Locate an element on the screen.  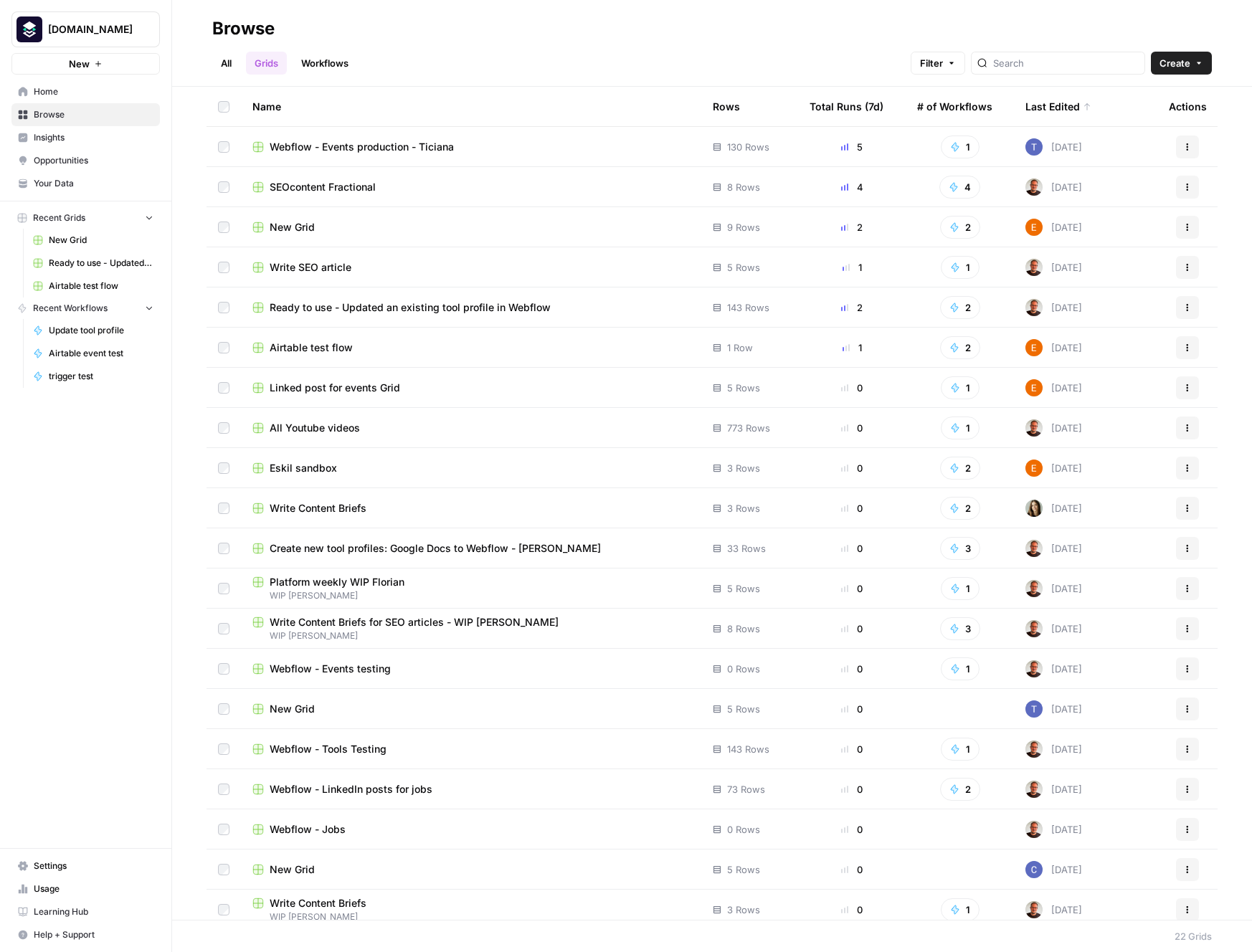
a: Webflow - Tools Testing is located at coordinates (471, 749).